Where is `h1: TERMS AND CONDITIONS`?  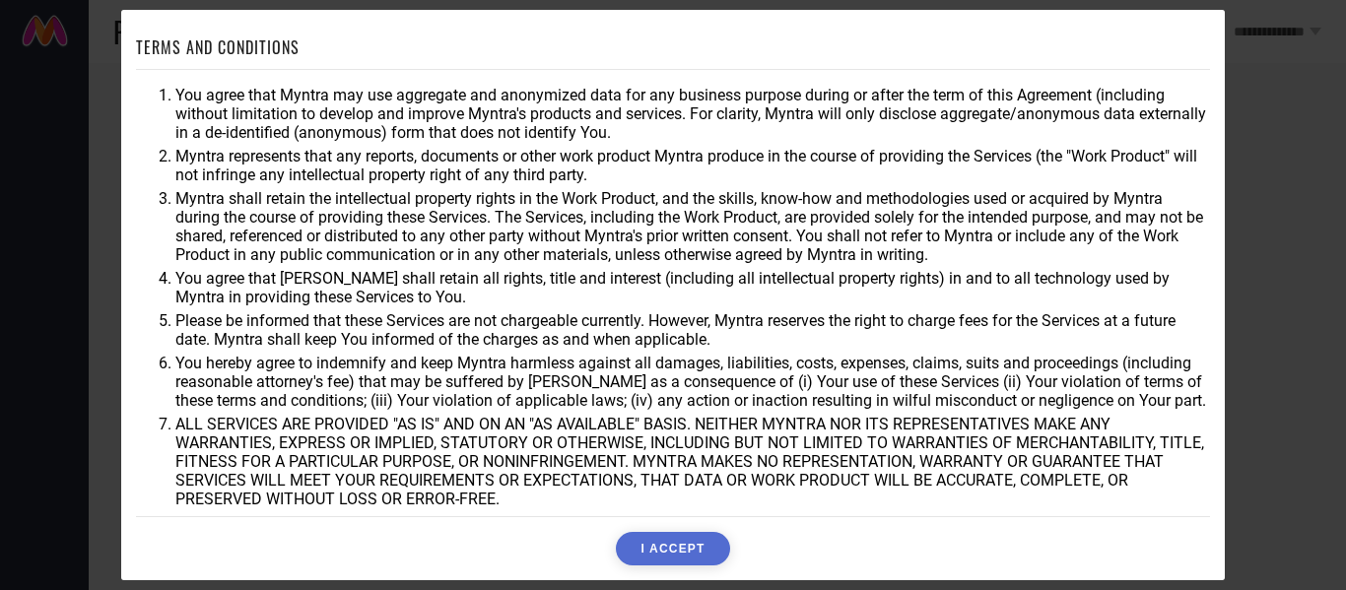
h1: TERMS AND CONDITIONS is located at coordinates (218, 47).